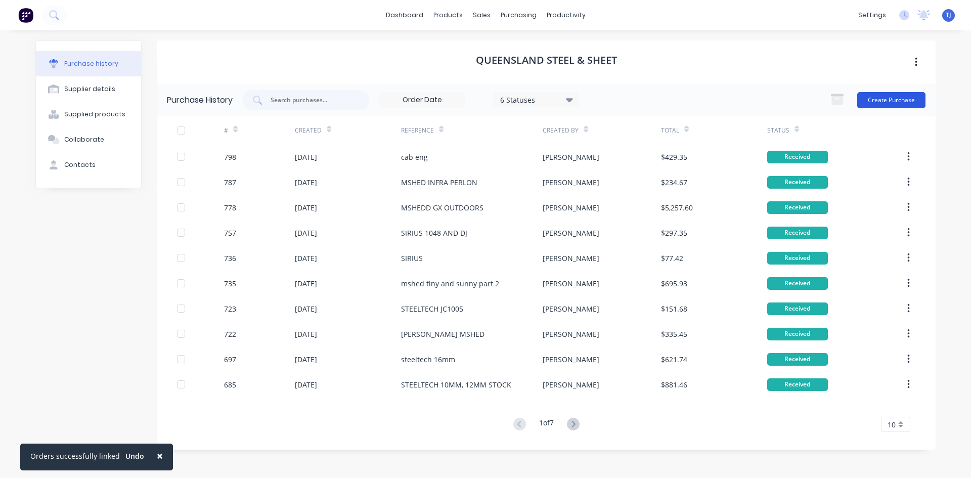  Describe the element at coordinates (89, 64) in the screenshot. I see `button: Purchase history` at that location.